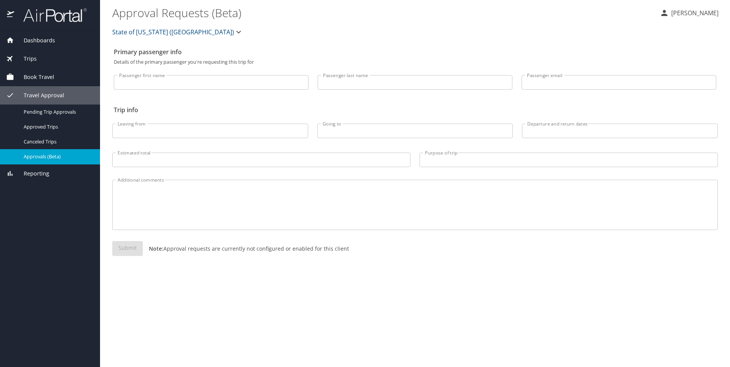 The height and width of the screenshot is (367, 730). Describe the element at coordinates (11, 15) in the screenshot. I see `img: icon-airportal.png` at that location.